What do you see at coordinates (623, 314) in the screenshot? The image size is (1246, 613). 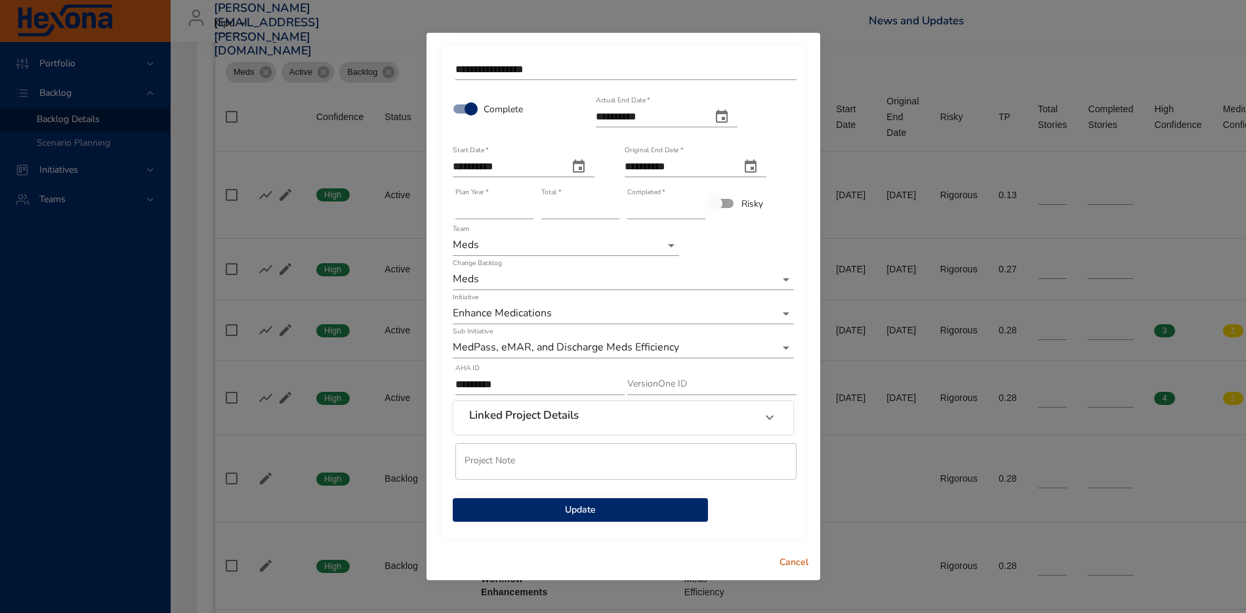 I see `div: Enhance Medications` at bounding box center [623, 314].